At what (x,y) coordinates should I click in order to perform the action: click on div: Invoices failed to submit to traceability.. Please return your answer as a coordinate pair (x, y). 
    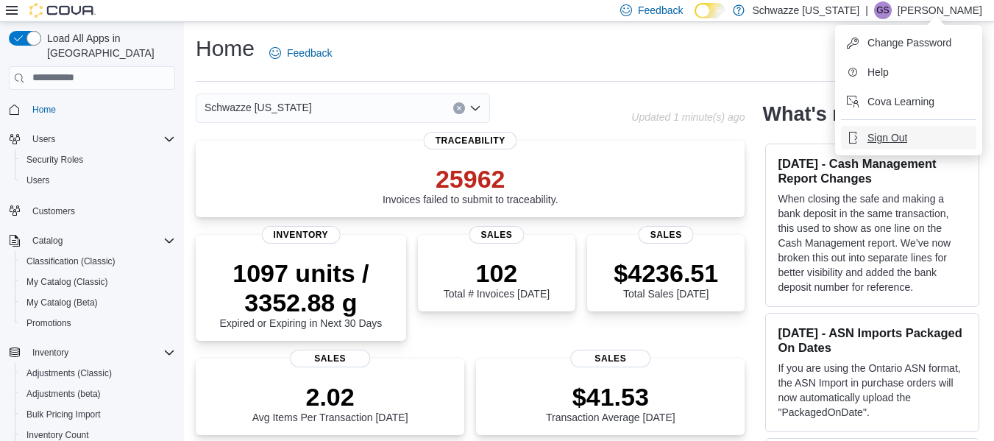
    Looking at the image, I should click on (470, 185).